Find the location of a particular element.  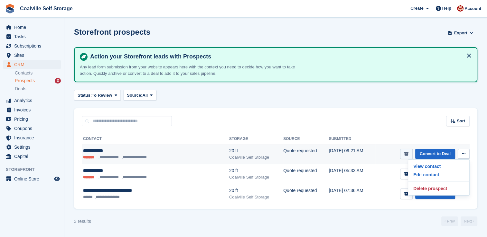

a: View contact is located at coordinates (439, 167).